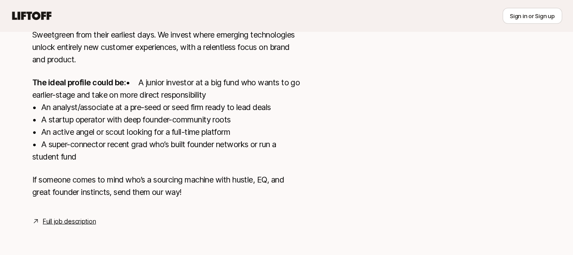 Image resolution: width=573 pixels, height=255 pixels. I want to click on a: Full job description, so click(69, 221).